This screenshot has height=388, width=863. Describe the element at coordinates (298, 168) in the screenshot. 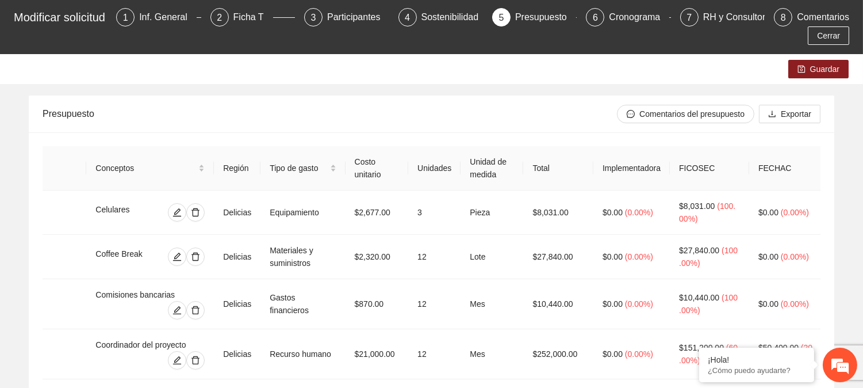

I see `span: Tipo de gasto` at that location.